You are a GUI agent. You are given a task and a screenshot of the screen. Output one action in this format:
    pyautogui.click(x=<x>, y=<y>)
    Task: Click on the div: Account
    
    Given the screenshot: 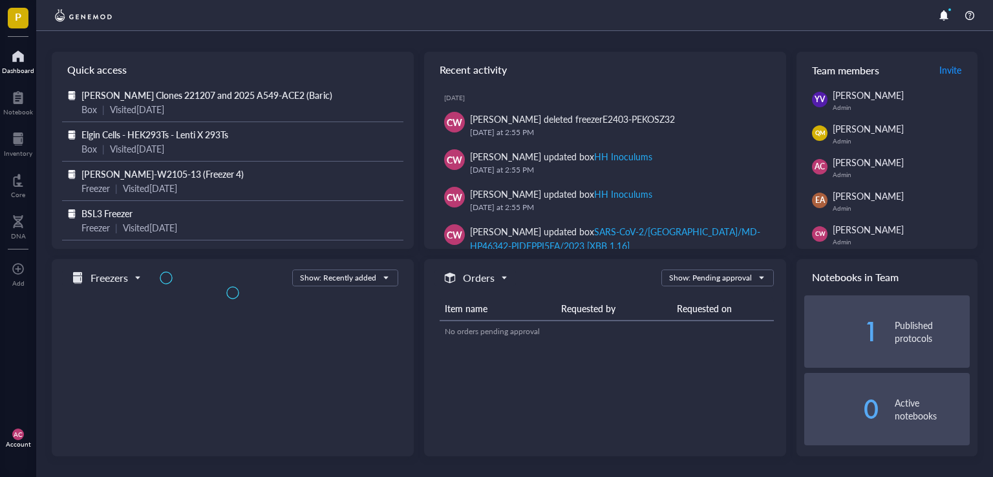 What is the action you would take?
    pyautogui.click(x=18, y=444)
    